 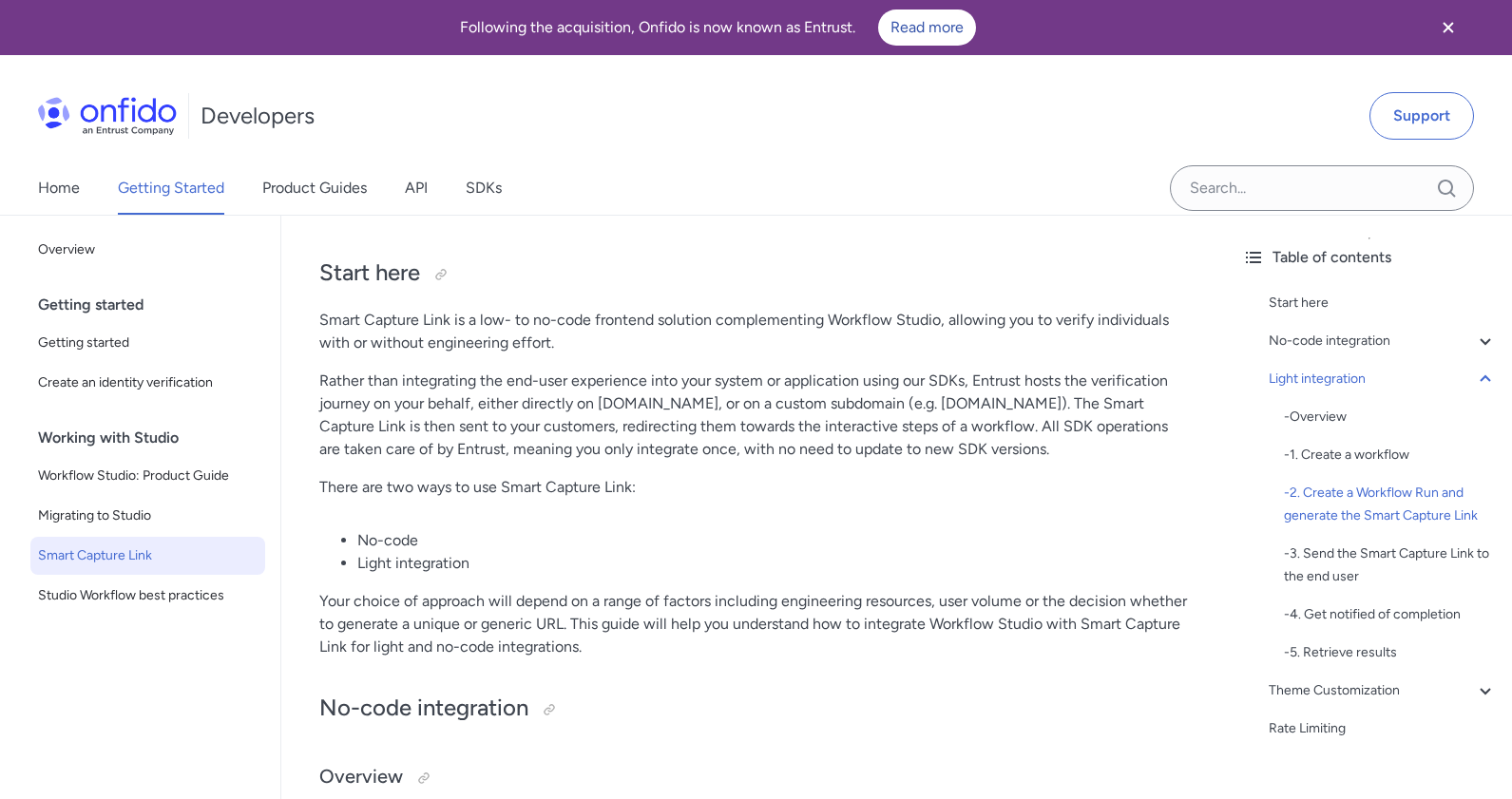 What do you see at coordinates (147, 249) in the screenshot?
I see `span: Overview` at bounding box center [147, 249].